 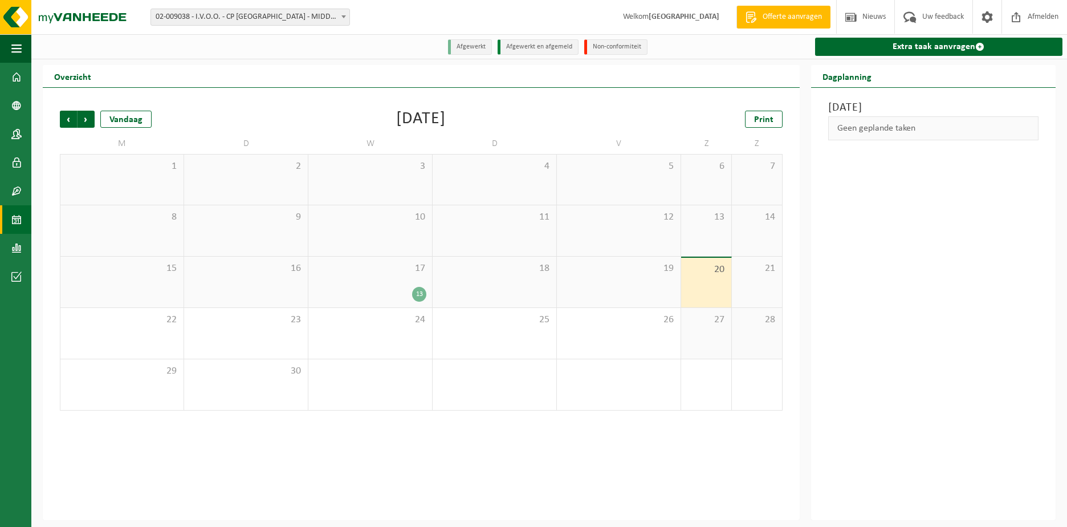 What do you see at coordinates (538, 47) in the screenshot?
I see `li: Afgewerkt en afgemeld` at bounding box center [538, 47].